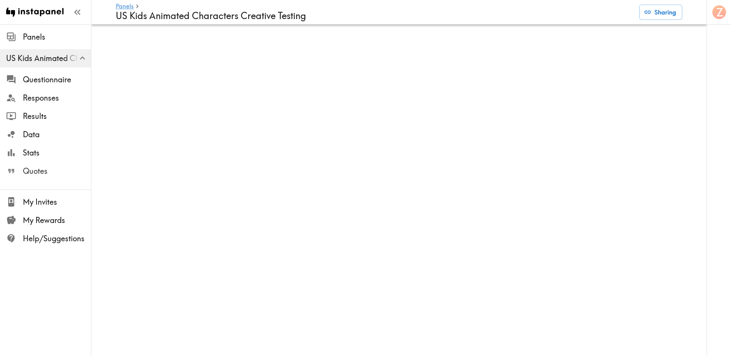 This screenshot has height=356, width=731. I want to click on span: Data, so click(57, 134).